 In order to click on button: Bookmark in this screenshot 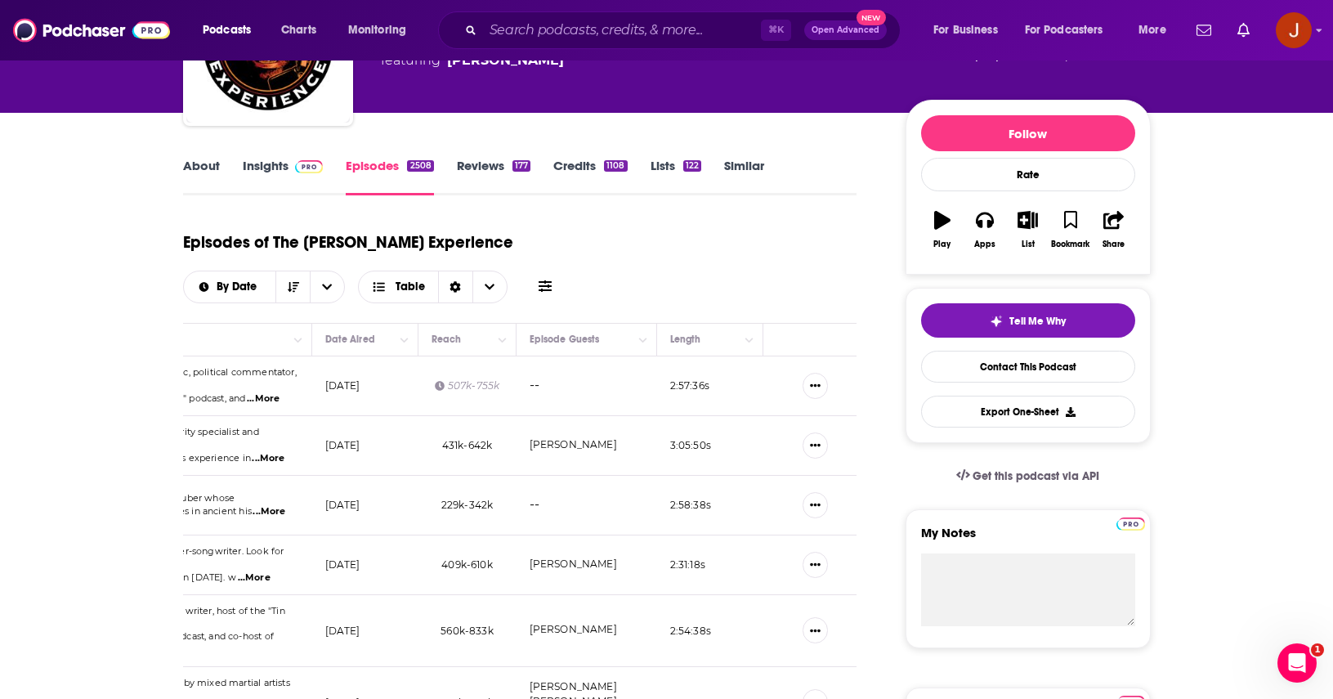, I will do `click(1071, 230)`.